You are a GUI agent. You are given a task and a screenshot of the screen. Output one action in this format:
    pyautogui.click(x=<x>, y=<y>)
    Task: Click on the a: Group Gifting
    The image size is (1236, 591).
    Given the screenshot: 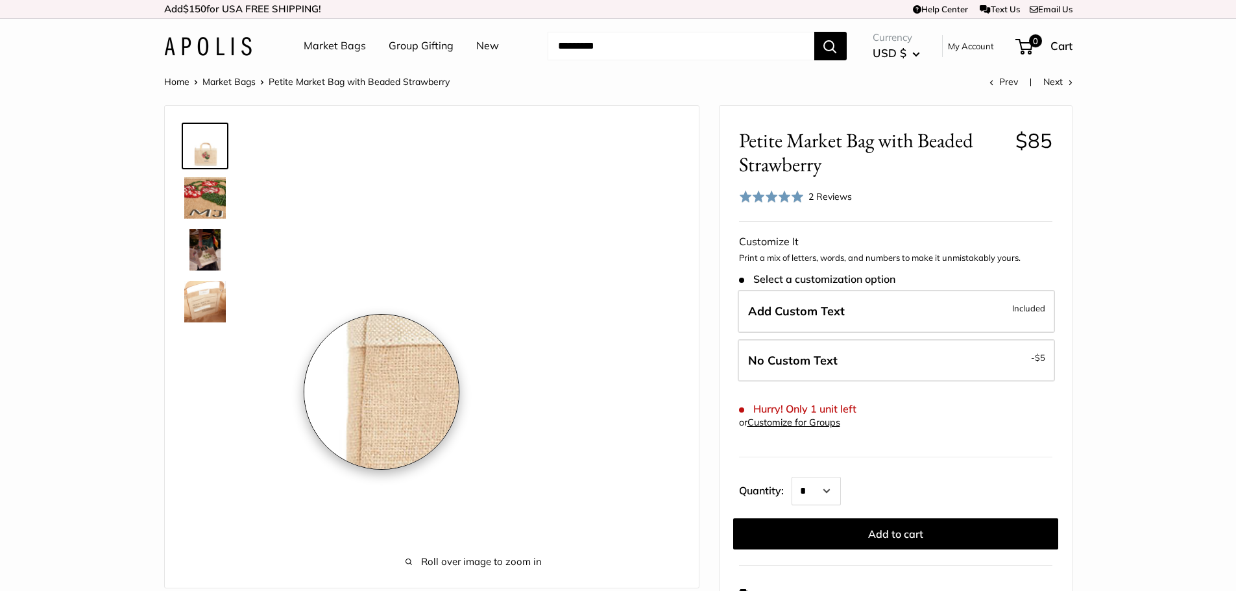 What is the action you would take?
    pyautogui.click(x=421, y=46)
    